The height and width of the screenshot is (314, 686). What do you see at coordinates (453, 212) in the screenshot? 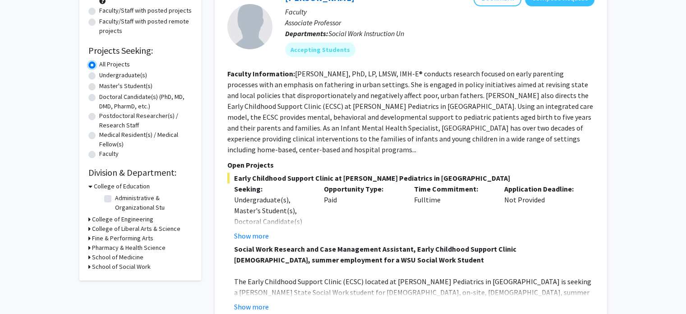
I see `div: Fulltime` at bounding box center [453, 212].